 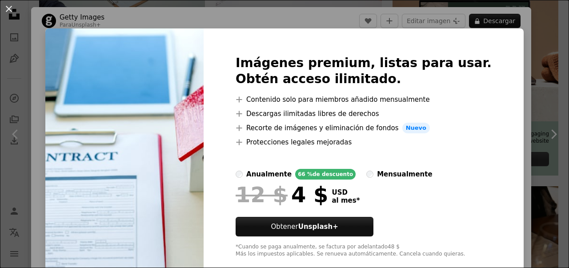 I want to click on span: Nuevo, so click(x=416, y=128).